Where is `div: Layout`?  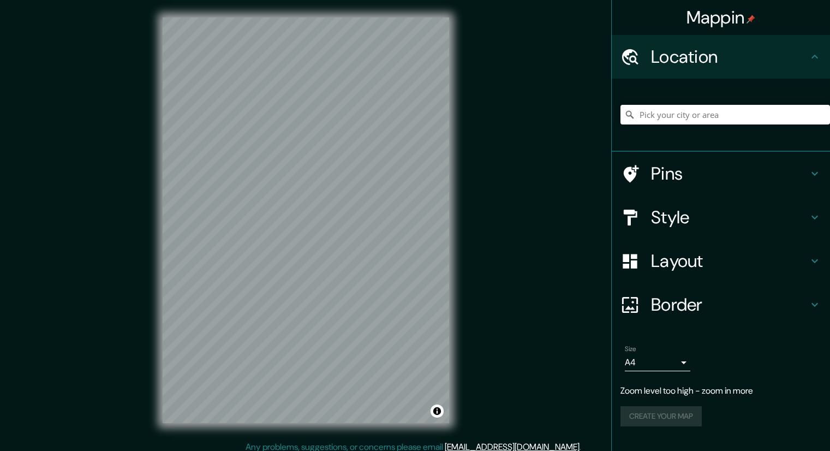 div: Layout is located at coordinates (721, 261).